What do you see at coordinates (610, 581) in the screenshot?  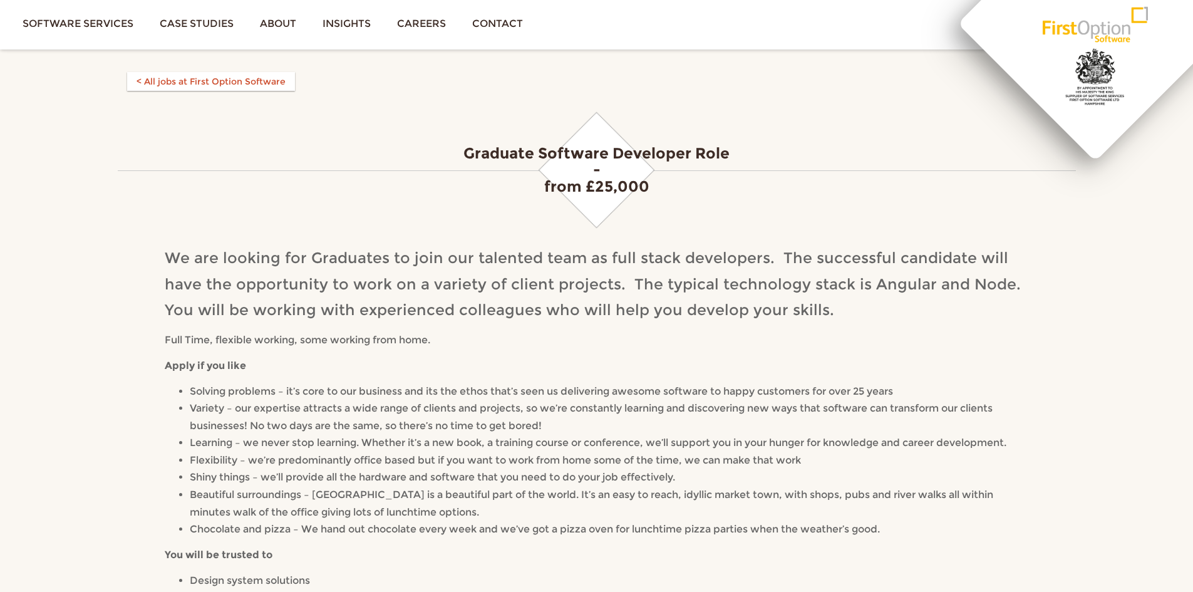 I see `li: Design system solutions` at bounding box center [610, 581].